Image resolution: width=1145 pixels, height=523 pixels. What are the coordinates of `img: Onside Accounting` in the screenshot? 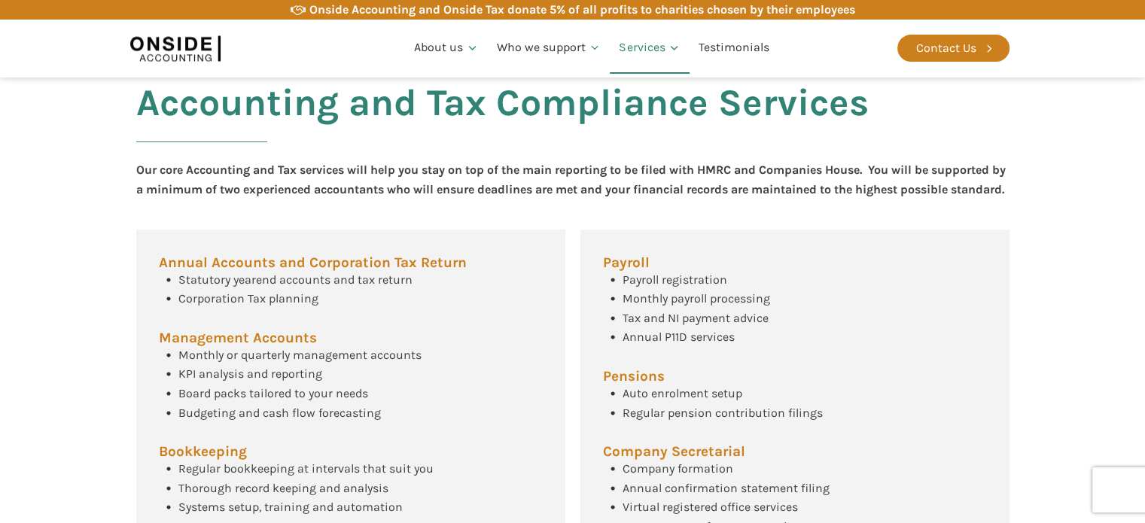 It's located at (175, 48).